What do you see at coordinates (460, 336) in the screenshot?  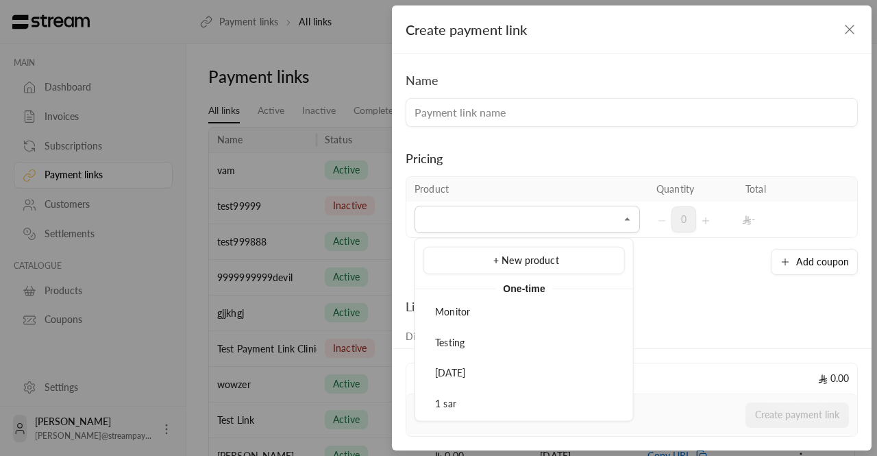 I see `span: Disable payment link after` at bounding box center [460, 336].